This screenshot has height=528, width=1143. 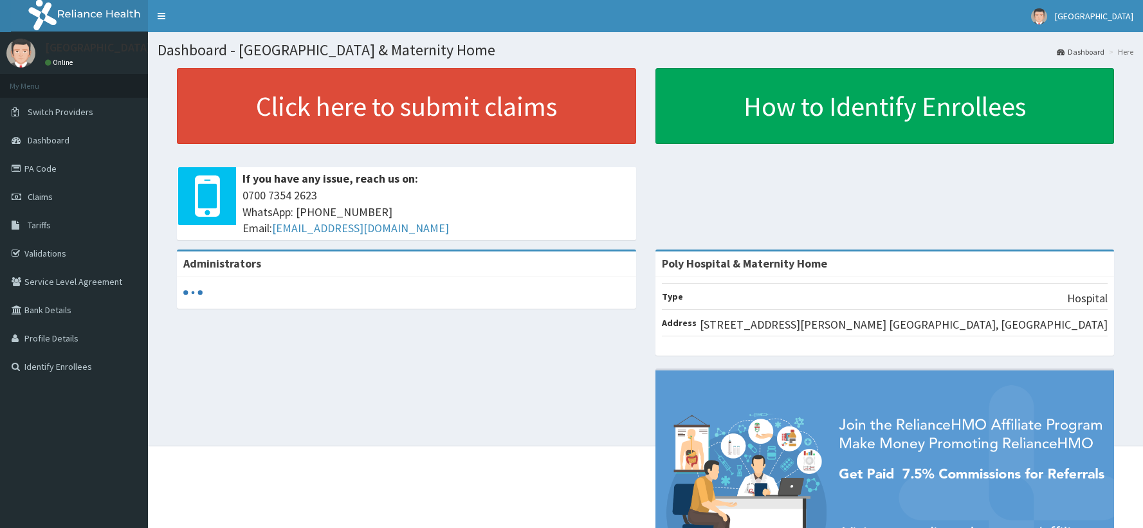 I want to click on span: Claims, so click(x=40, y=197).